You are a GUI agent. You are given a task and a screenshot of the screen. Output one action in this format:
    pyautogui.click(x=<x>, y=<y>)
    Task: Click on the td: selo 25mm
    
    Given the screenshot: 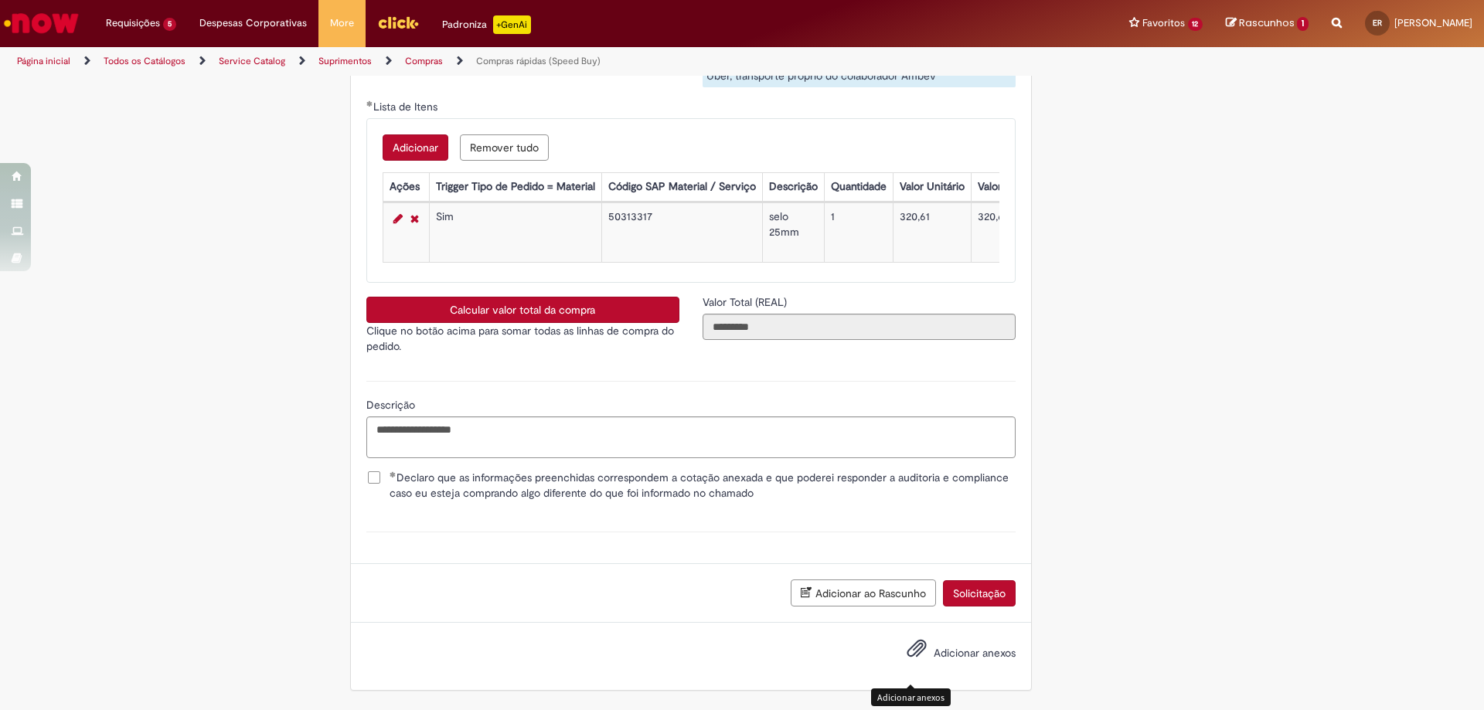 What is the action you would take?
    pyautogui.click(x=793, y=233)
    